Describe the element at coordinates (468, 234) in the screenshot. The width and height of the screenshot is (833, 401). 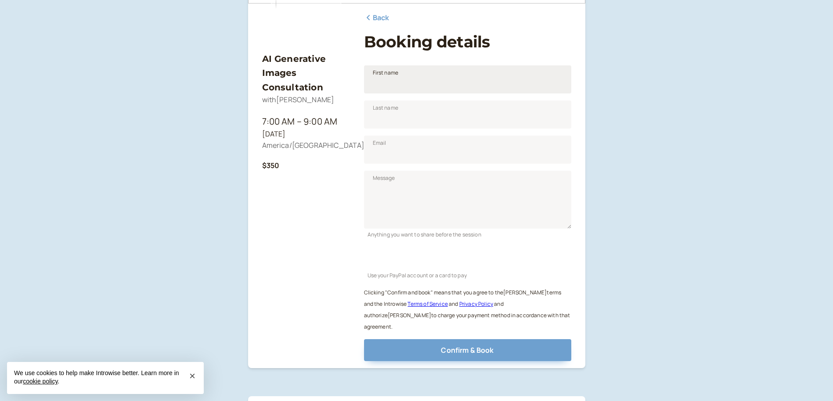
I see `div: Anything you want to share before the session` at that location.